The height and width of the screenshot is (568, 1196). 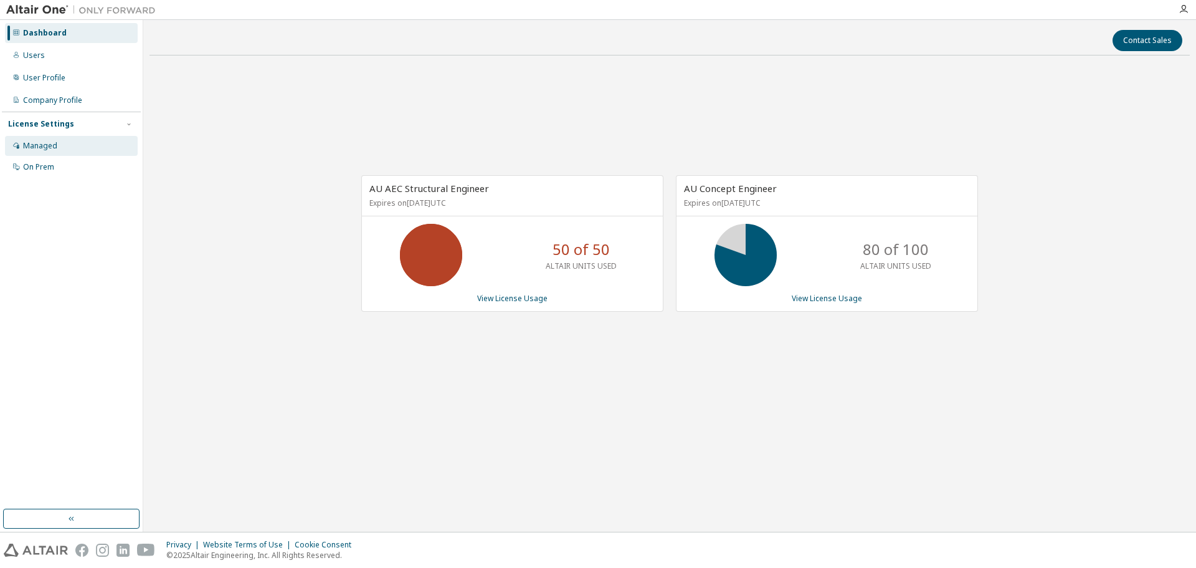 What do you see at coordinates (262, 554) in the screenshot?
I see `p: © 2025 Altair Engineering, Inc. All Rights Reserved.` at bounding box center [262, 554].